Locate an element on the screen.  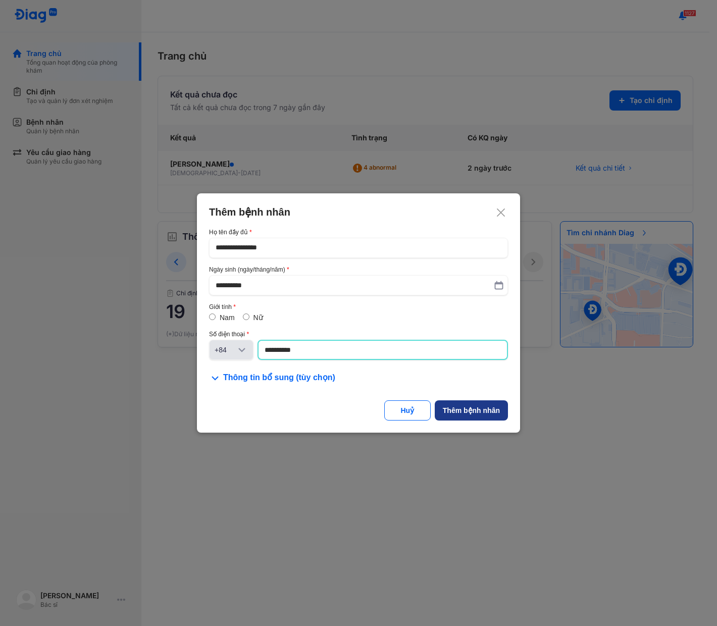
div: Họ tên đầy đủ is located at coordinates (359, 232).